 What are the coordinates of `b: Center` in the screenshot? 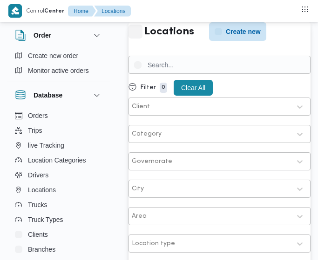 It's located at (54, 11).